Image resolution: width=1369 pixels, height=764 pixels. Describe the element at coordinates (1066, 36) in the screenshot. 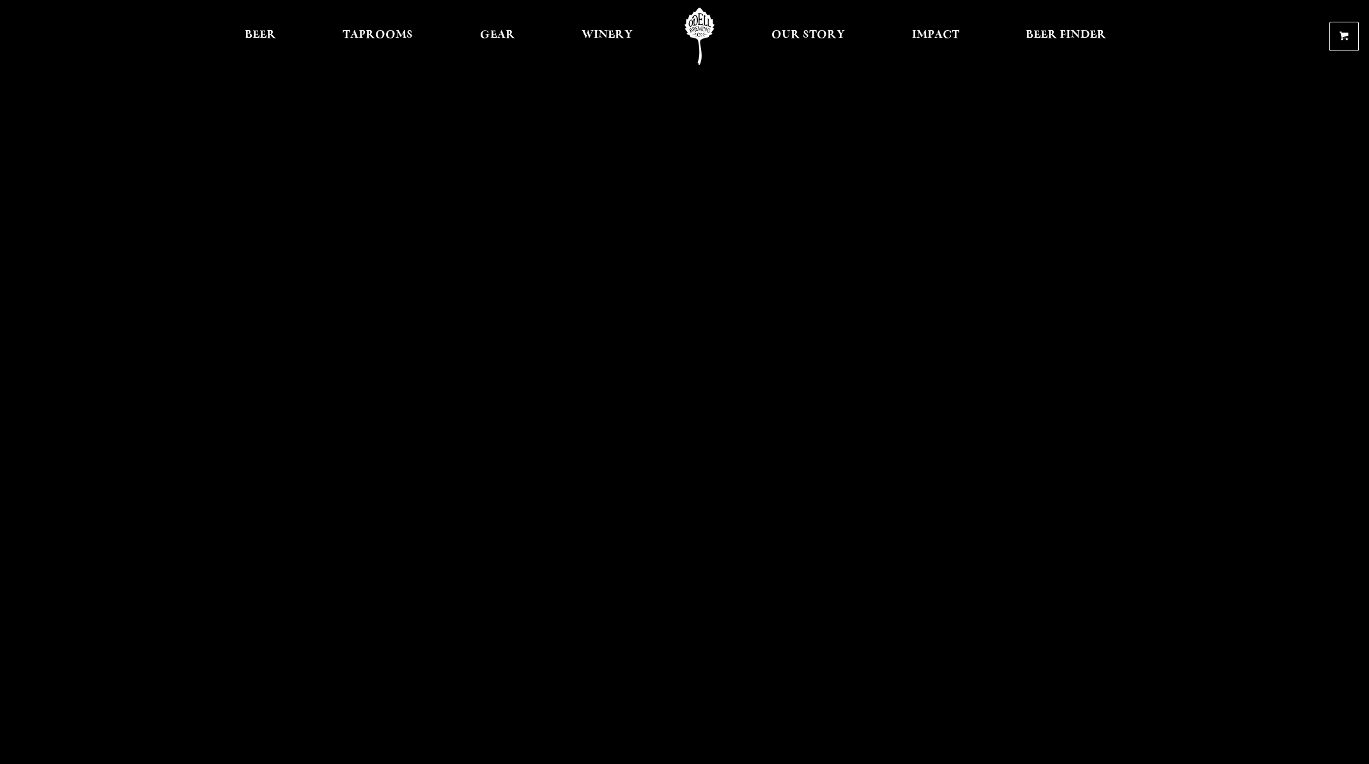

I see `a: Beer Finder` at that location.